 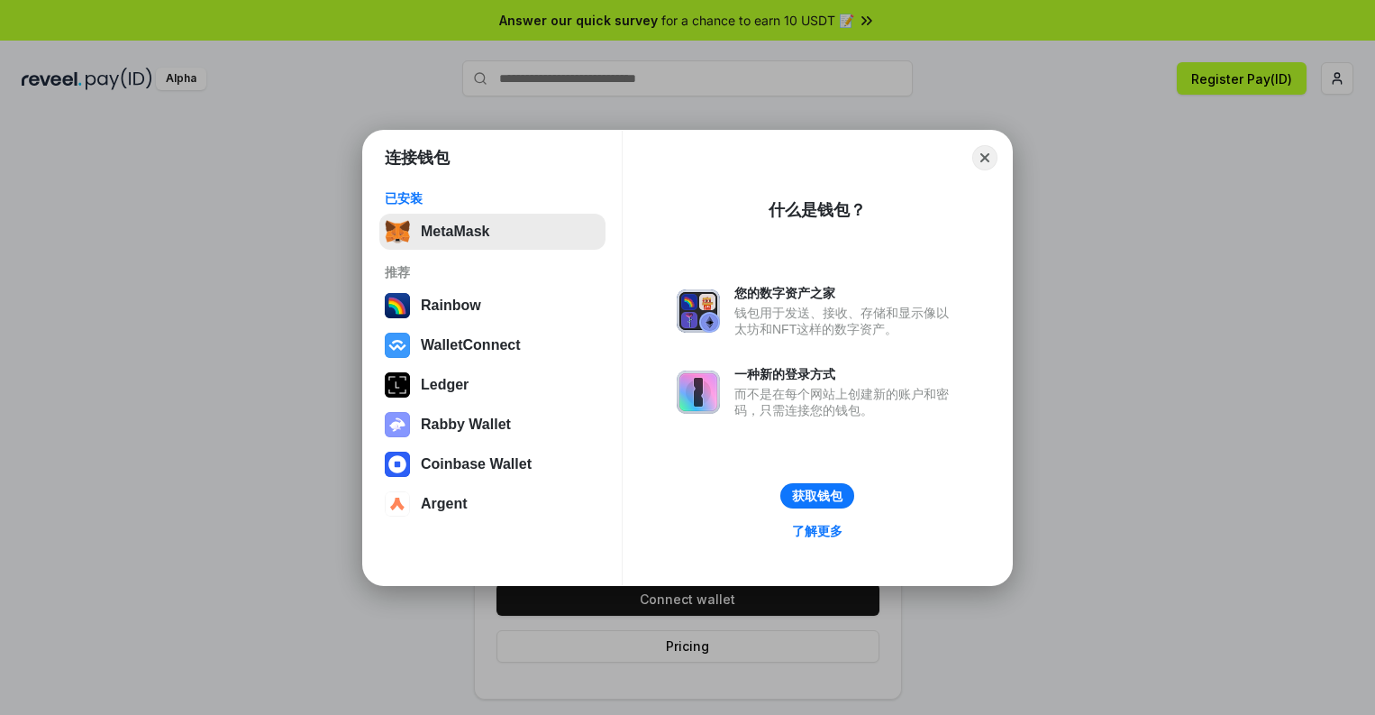 I want to click on img: svg+xml,%3Csvg%20fill%3D%22none%22%20height%3D%2233%22%20viewBox%3D%220%200%2035%2033%22%20width%..., so click(x=397, y=232).